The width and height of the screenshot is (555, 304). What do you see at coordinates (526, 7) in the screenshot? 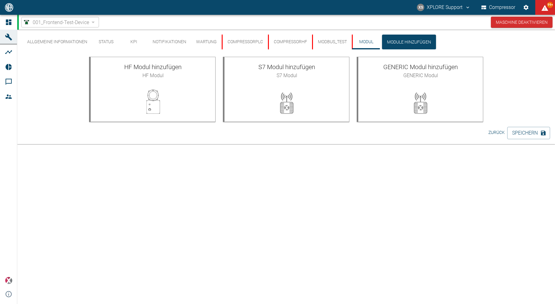
I see `button: Einstellungen` at bounding box center [526, 7].